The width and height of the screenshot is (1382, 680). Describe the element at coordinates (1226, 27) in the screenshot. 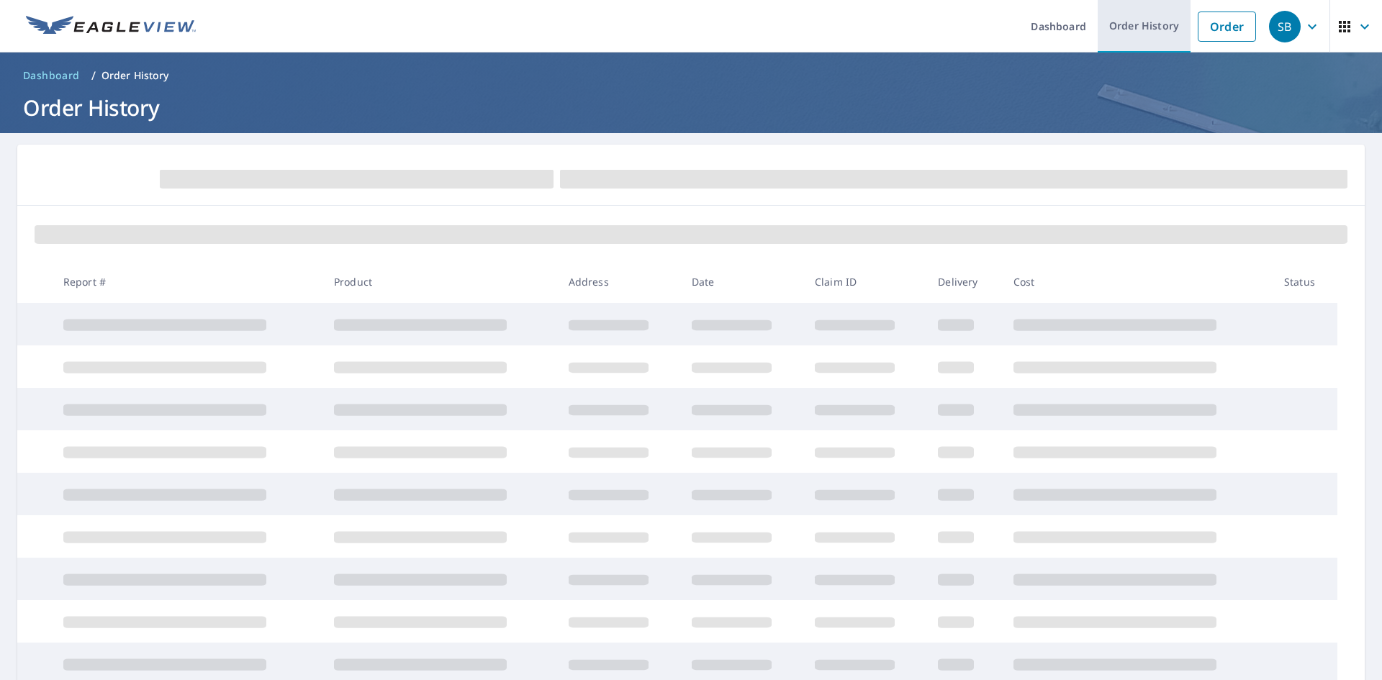

I see `a: Order` at that location.